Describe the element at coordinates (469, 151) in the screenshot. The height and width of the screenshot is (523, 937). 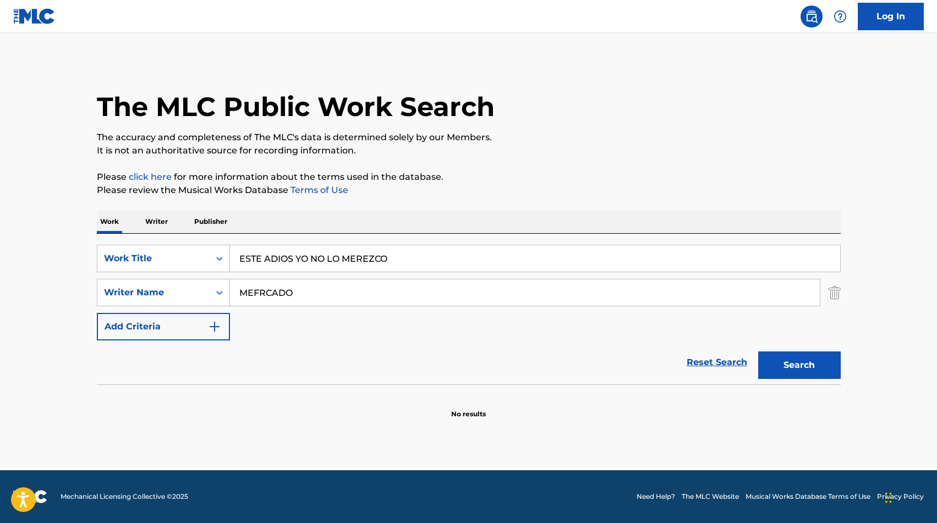
I see `p: It is not an authoritative source for recording information.` at that location.